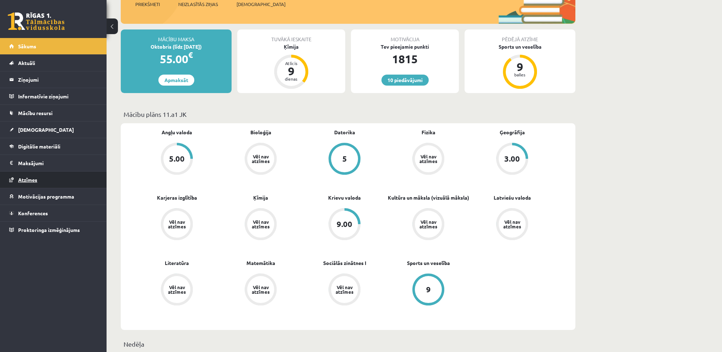 The width and height of the screenshot is (722, 352). I want to click on a: Matemātika, so click(261, 263).